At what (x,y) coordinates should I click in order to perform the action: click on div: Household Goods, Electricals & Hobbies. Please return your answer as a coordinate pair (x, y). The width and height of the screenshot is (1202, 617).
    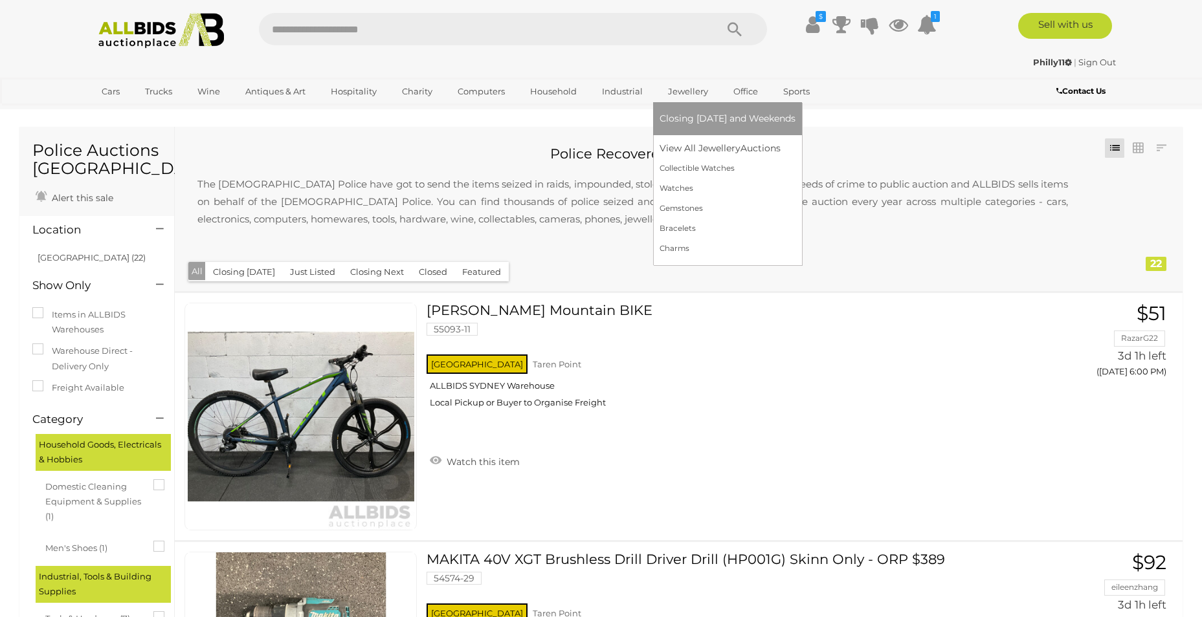
    Looking at the image, I should click on (103, 452).